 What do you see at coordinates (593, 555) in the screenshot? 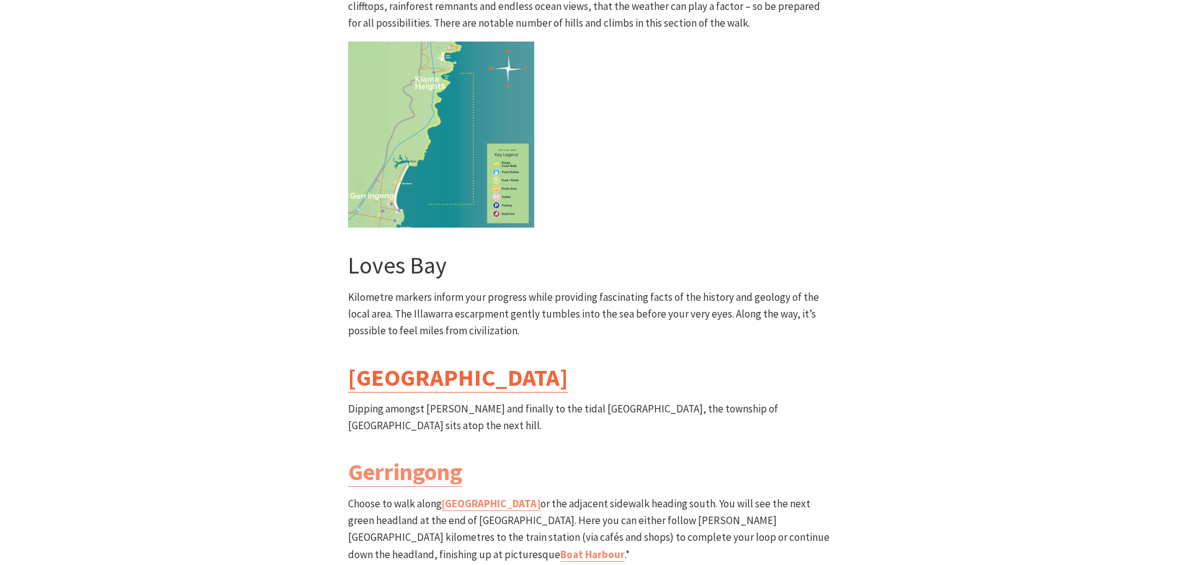
I see `a: Boat Harbour` at bounding box center [593, 555].